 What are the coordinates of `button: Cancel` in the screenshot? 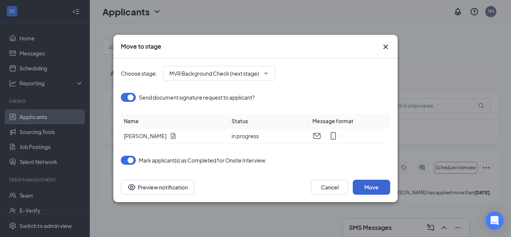 It's located at (330, 187).